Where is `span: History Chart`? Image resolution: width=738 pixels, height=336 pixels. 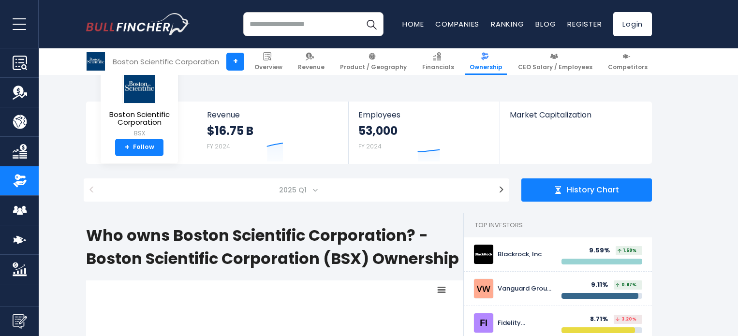
span: History Chart is located at coordinates (593, 190).